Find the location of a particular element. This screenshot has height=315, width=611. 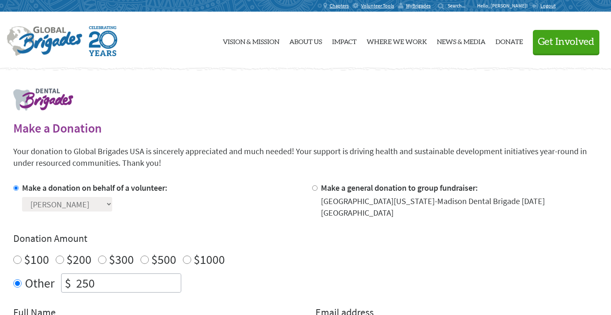

img: logo-dental.png is located at coordinates (43, 99).